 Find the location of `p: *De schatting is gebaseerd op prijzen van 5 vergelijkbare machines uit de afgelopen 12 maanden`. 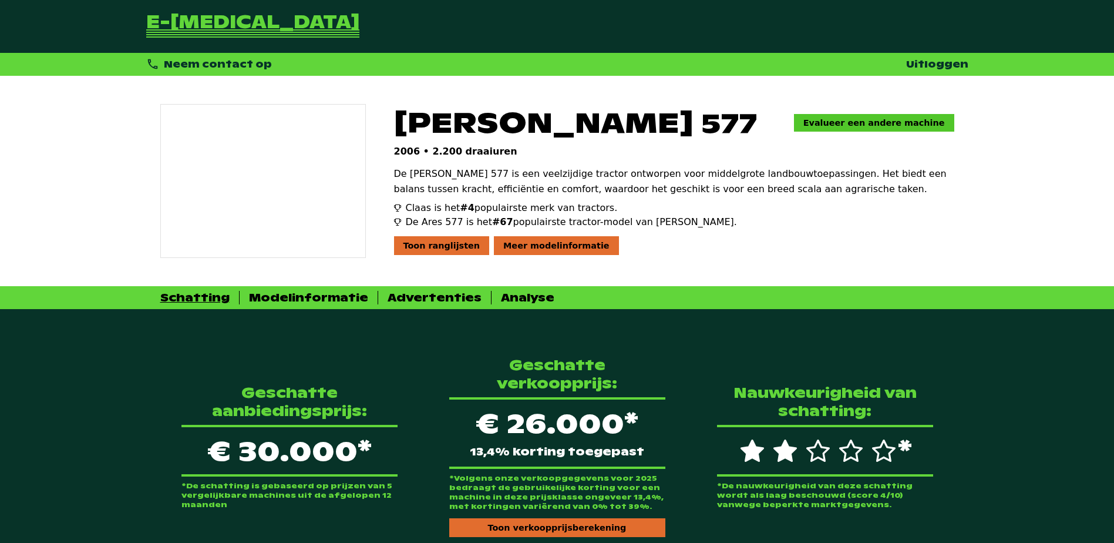

p: *De schatting is gebaseerd op prijzen van 5 vergelijkbare machines uit de afgelopen 12 maanden is located at coordinates (289, 495).